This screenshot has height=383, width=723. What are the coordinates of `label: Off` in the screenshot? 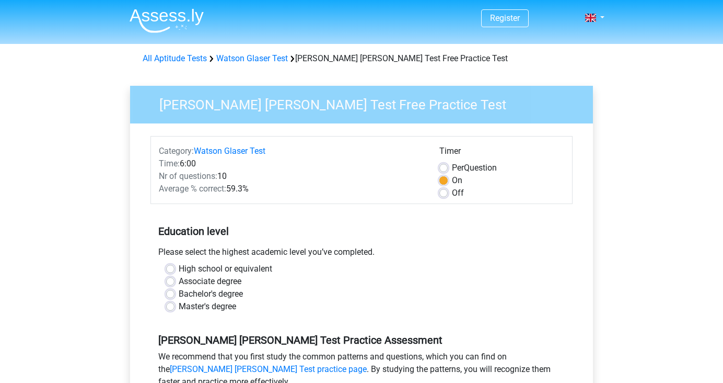 It's located at (458, 193).